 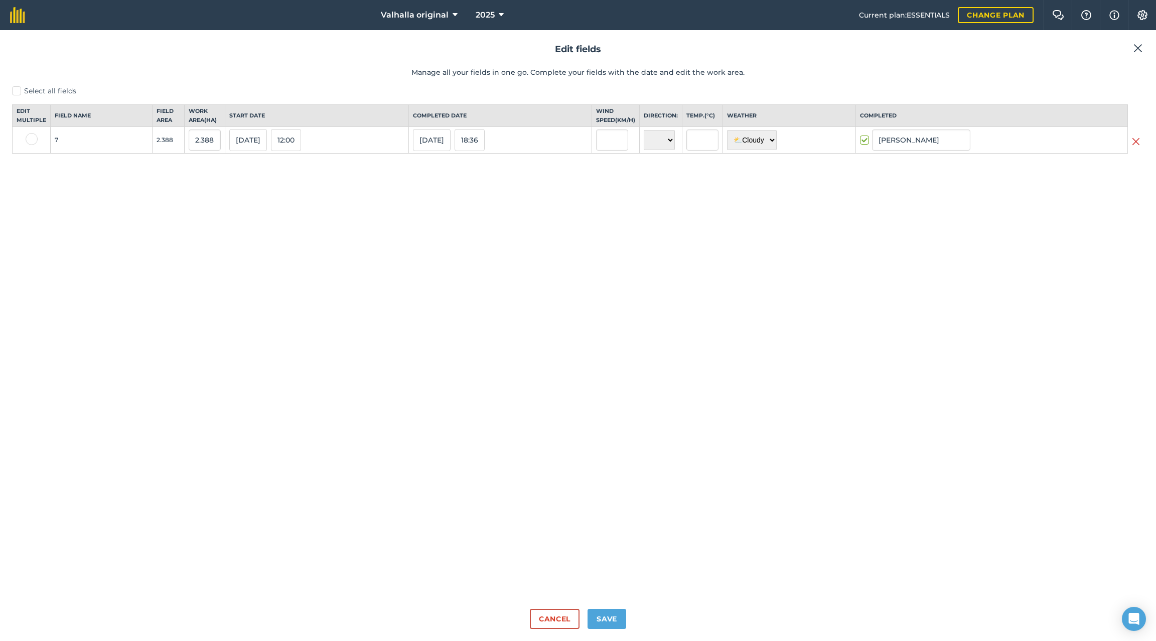 I want to click on th: Field Area, so click(x=169, y=116).